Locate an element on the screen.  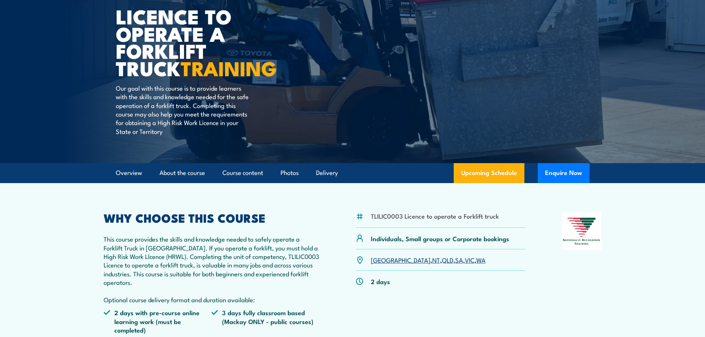
a: About the course is located at coordinates (182, 173).